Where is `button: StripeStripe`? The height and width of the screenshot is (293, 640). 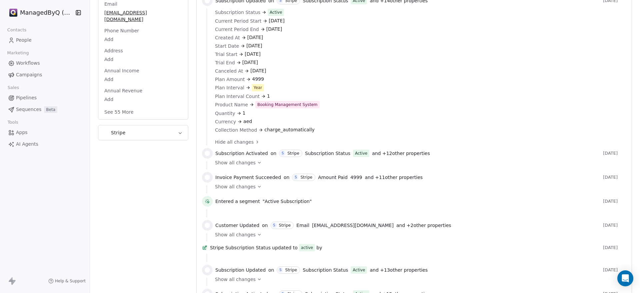
button: StripeStripe is located at coordinates (143, 133).